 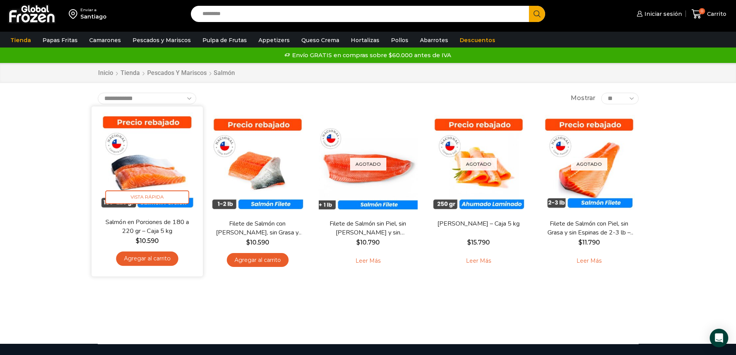 I want to click on a: Salmón en Porciones de 180 a 220 gr – Caja 5 kg, so click(x=147, y=226).